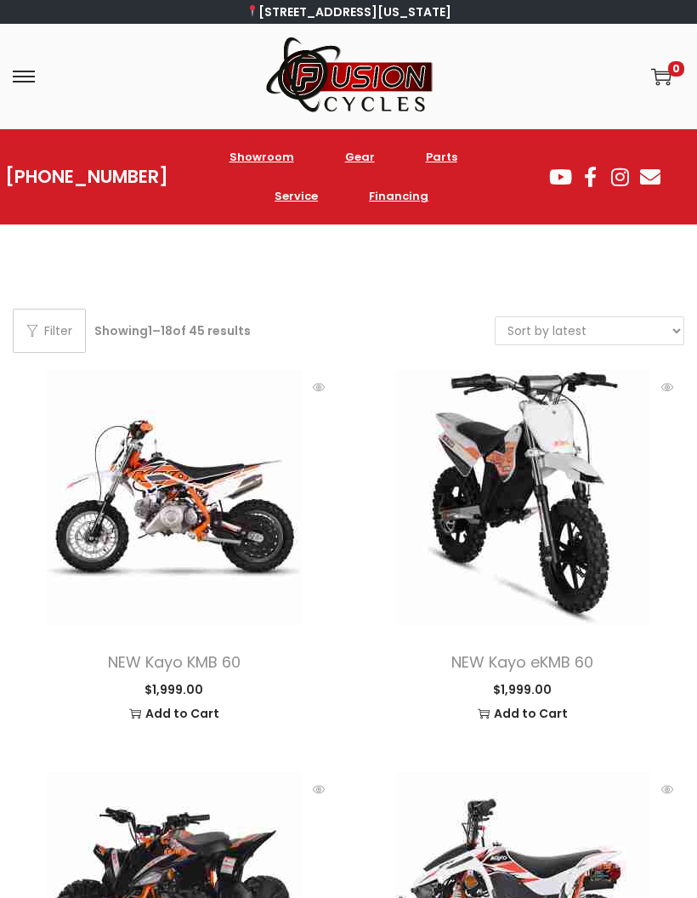 Image resolution: width=697 pixels, height=898 pixels. Describe the element at coordinates (262, 157) in the screenshot. I see `a: Showroom` at that location.